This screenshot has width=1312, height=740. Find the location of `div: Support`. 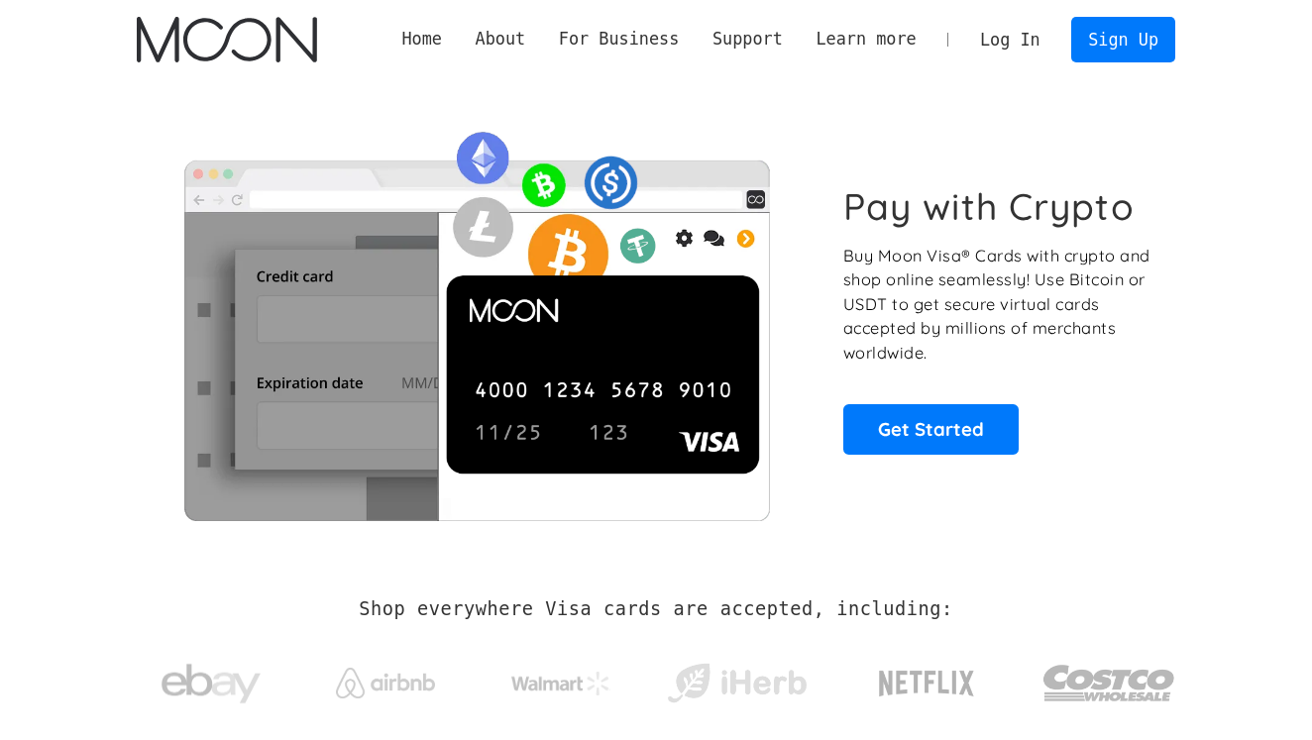

div: Support is located at coordinates (747, 39).